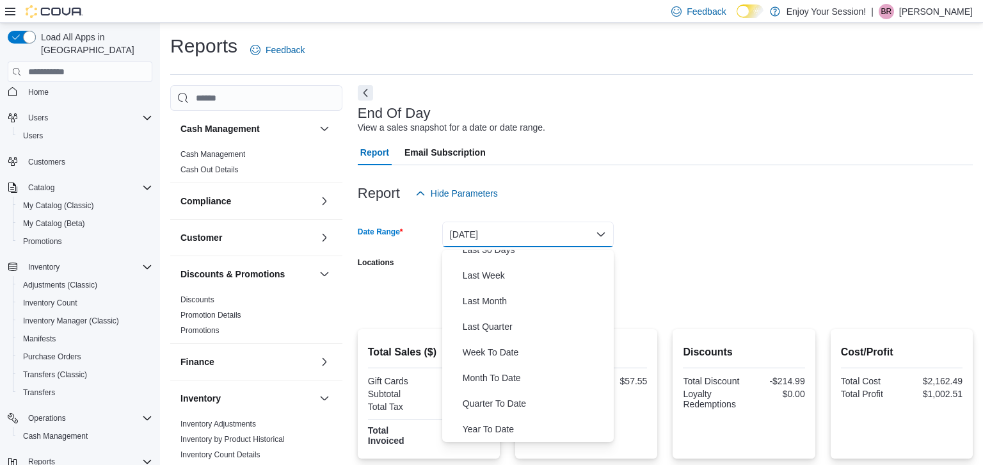 The height and width of the screenshot is (465, 983). I want to click on a: Promotions, so click(200, 330).